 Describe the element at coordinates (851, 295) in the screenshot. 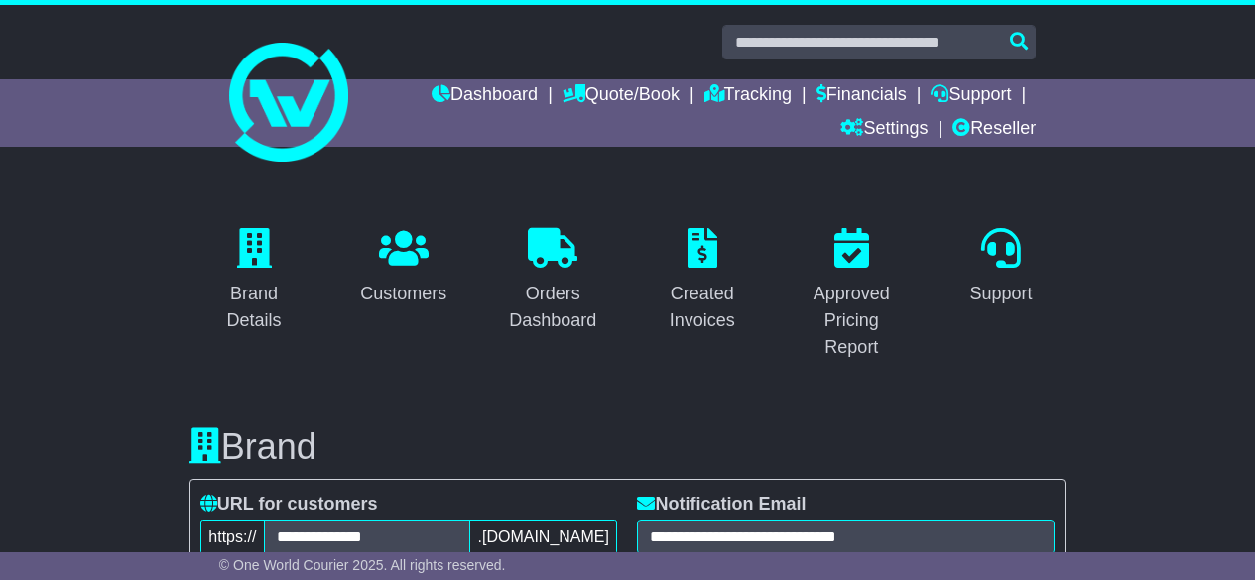

I see `a: Approved Pricing Report` at that location.